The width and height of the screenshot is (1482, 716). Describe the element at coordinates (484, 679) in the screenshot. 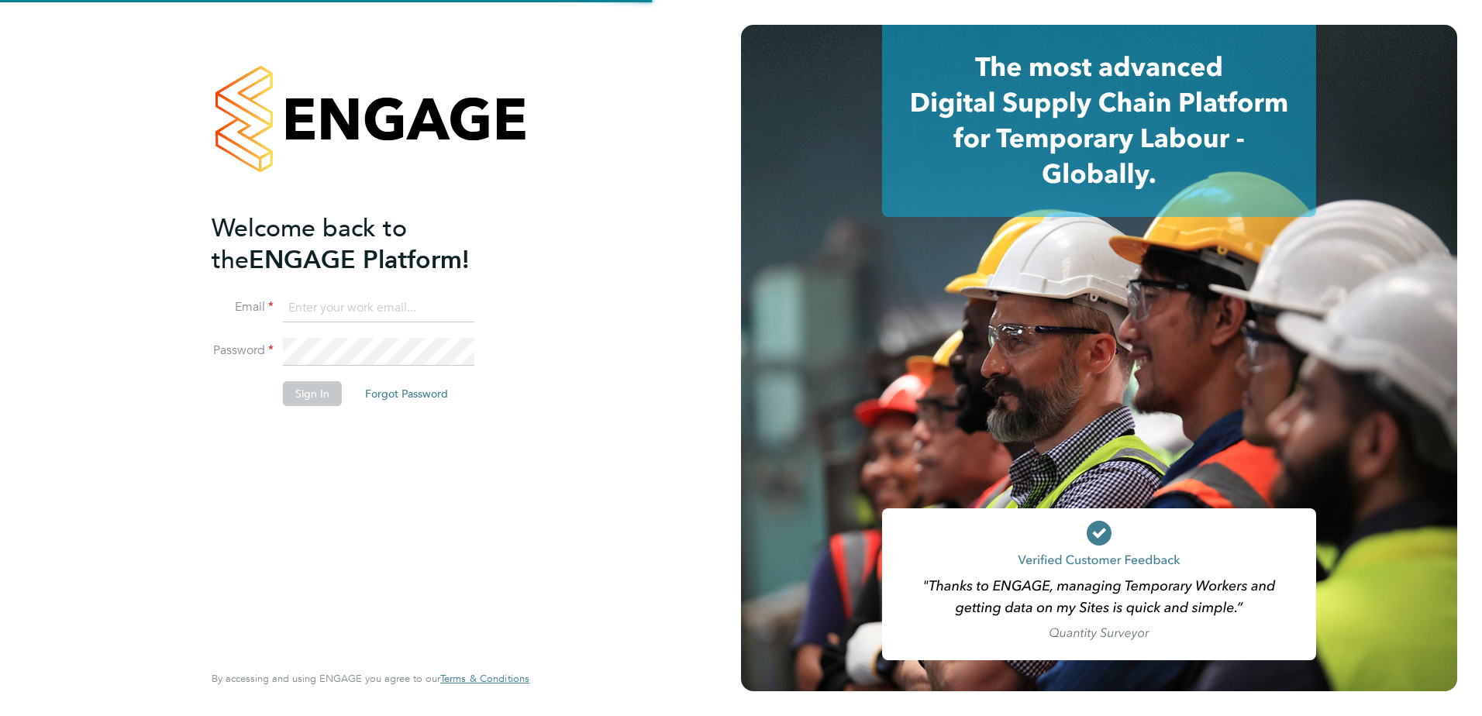

I see `a: Terms & Conditions` at that location.